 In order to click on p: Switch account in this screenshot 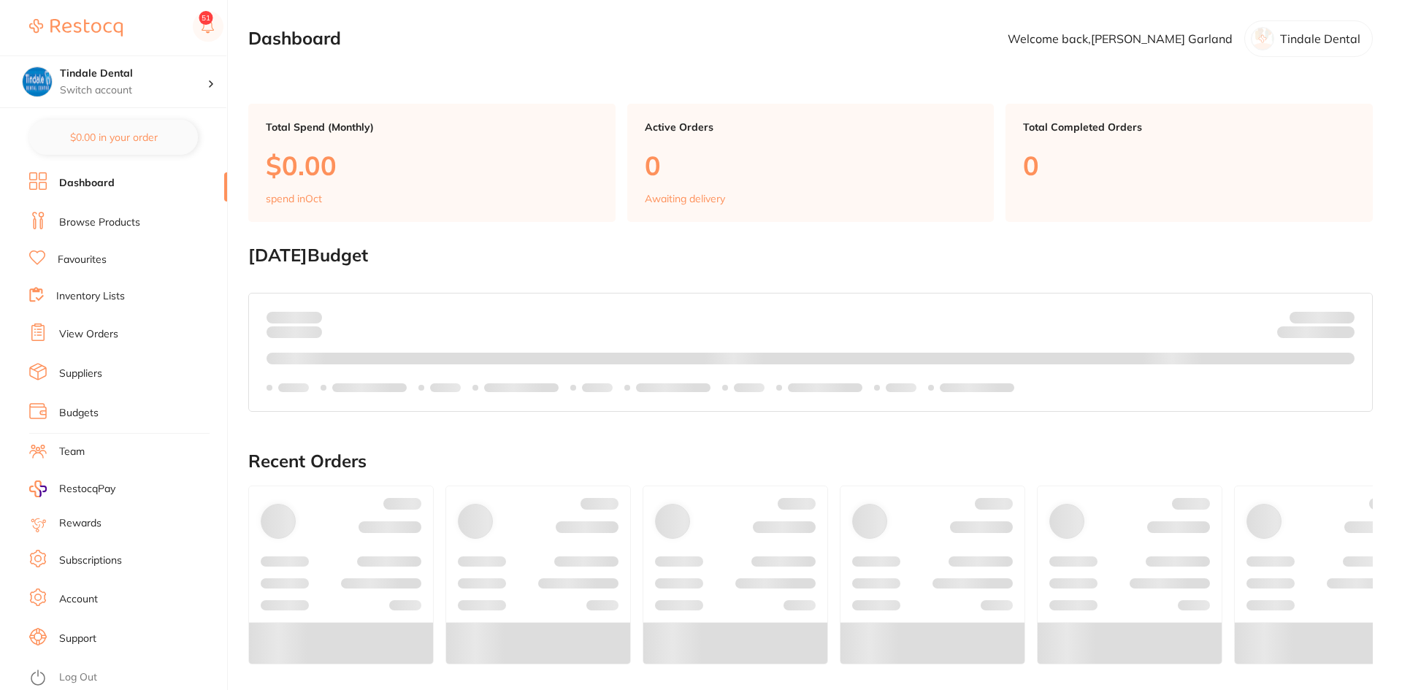, I will do `click(134, 91)`.